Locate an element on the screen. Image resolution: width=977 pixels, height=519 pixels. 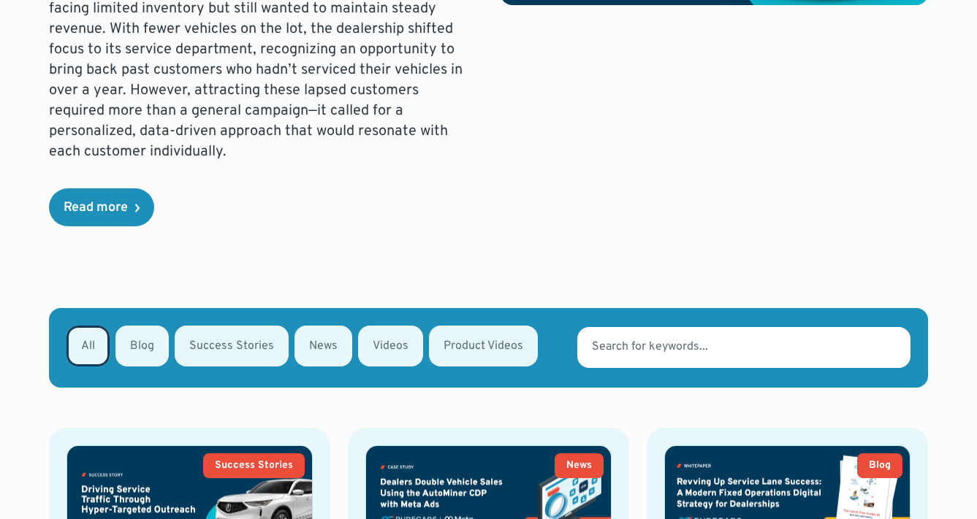
a: Read more is located at coordinates (102, 207).